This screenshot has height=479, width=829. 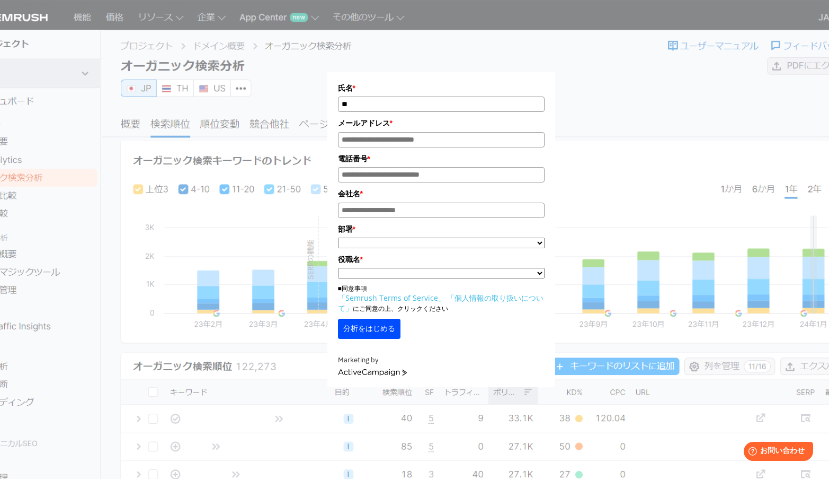 What do you see at coordinates (441, 229) in the screenshot?
I see `label: 部署` at bounding box center [441, 229].